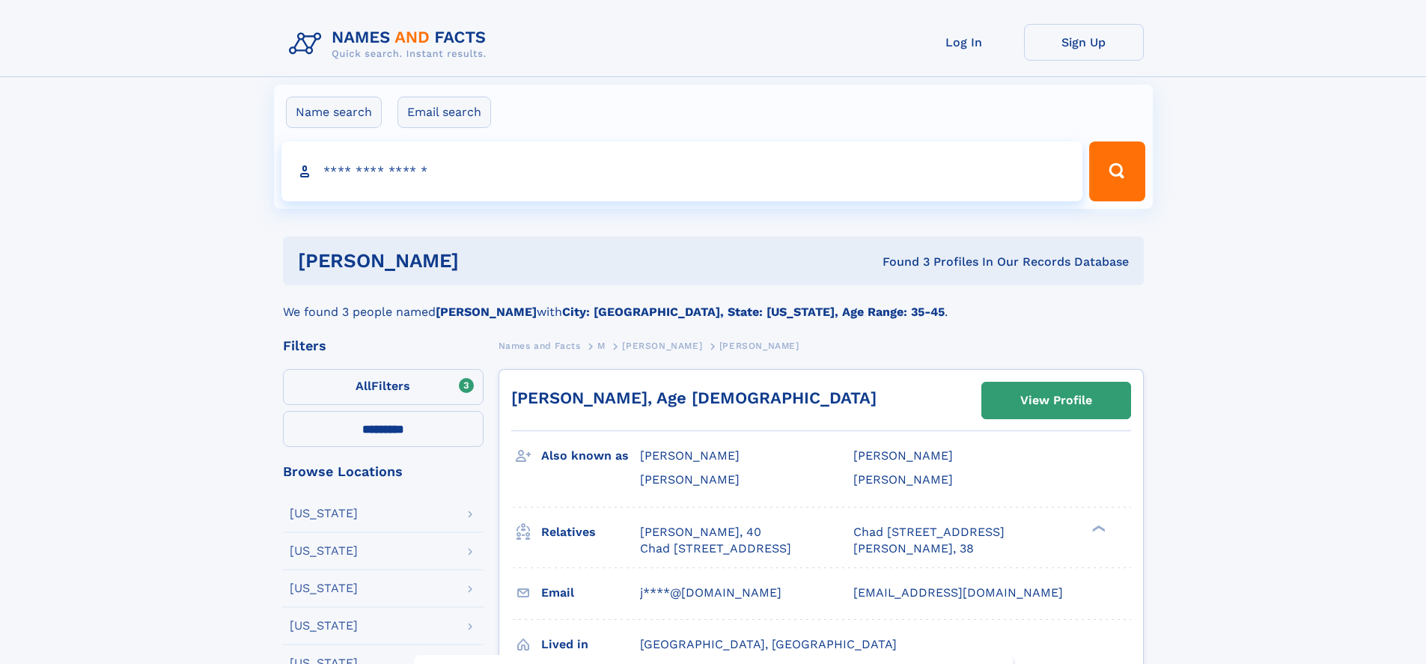  Describe the element at coordinates (334, 112) in the screenshot. I see `label: Name search` at that location.